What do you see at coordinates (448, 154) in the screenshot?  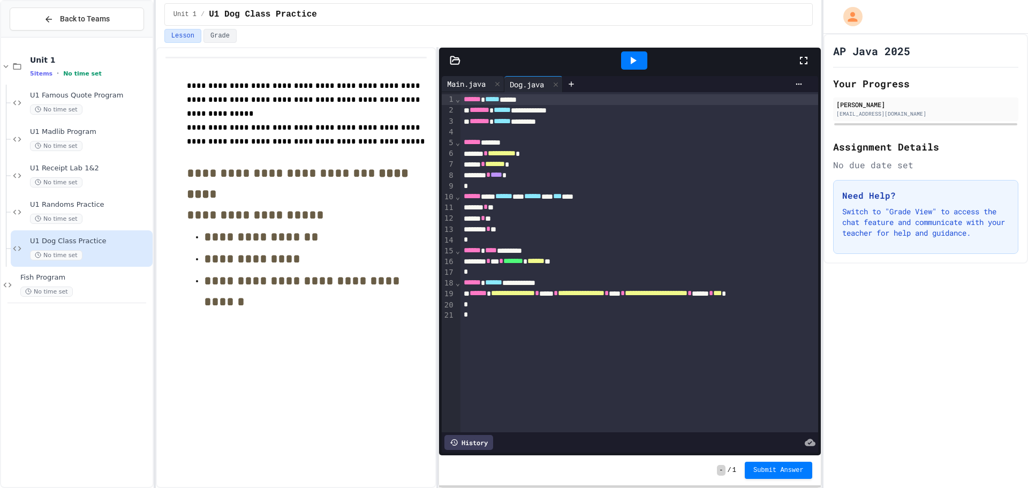 I see `div: 6` at bounding box center [448, 154].